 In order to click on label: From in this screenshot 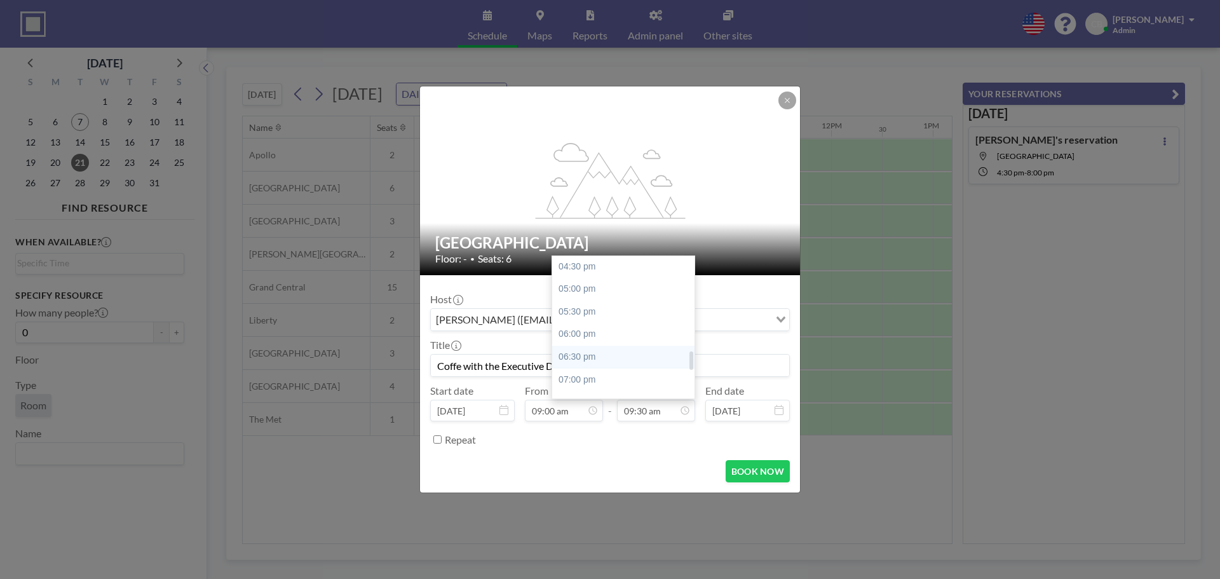, I will do `click(536, 391)`.